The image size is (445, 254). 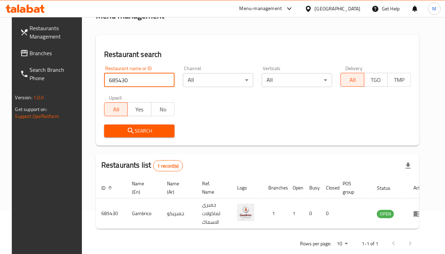 I want to click on a: Branches, so click(x=50, y=53).